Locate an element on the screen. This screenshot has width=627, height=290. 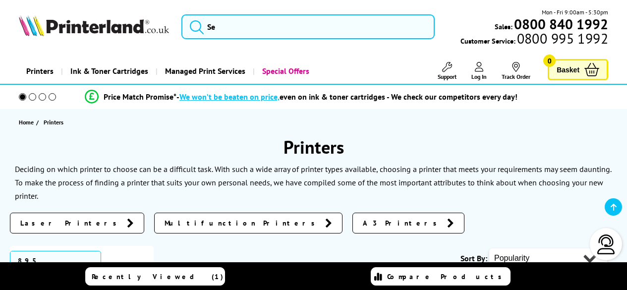
span: Customer Service: is located at coordinates (534, 40).